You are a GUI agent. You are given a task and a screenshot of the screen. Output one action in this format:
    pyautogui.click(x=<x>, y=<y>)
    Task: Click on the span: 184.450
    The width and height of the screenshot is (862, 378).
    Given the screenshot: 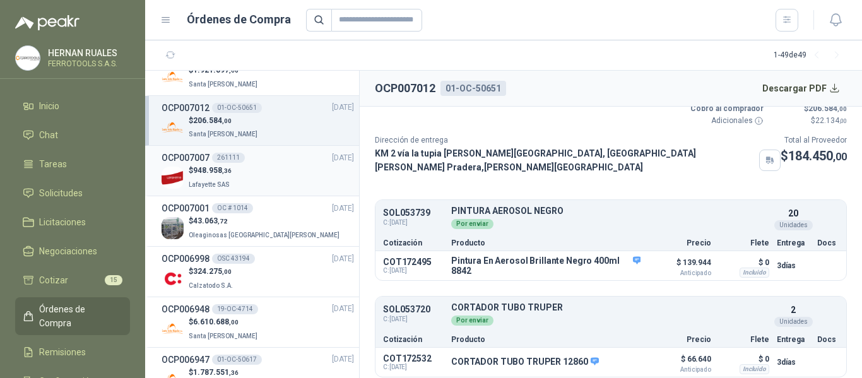 What is the action you would take?
    pyautogui.click(x=817, y=156)
    